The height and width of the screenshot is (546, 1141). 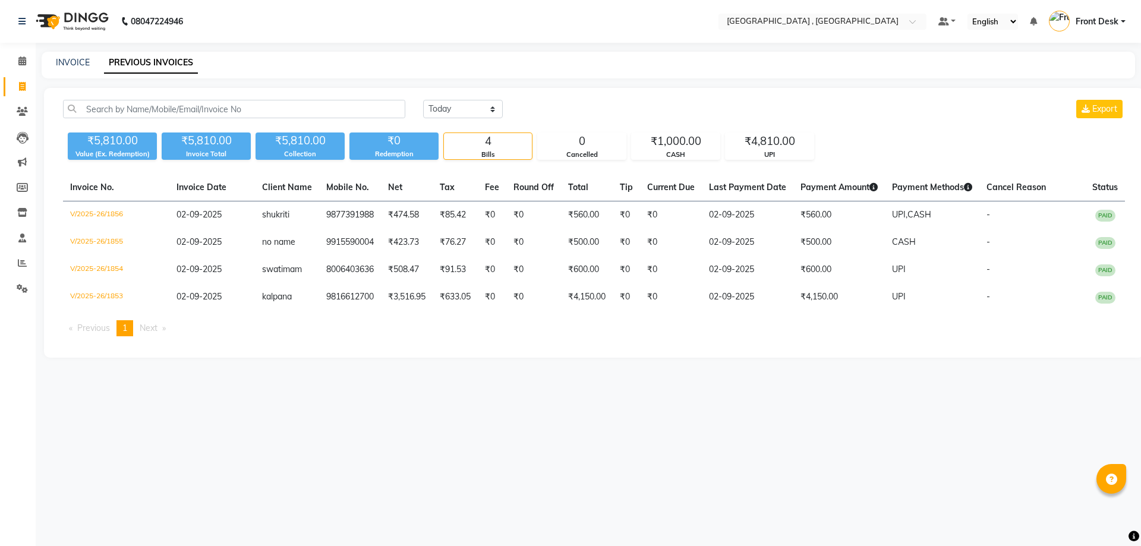 What do you see at coordinates (406, 215) in the screenshot?
I see `td: ₹474.58` at bounding box center [406, 215].